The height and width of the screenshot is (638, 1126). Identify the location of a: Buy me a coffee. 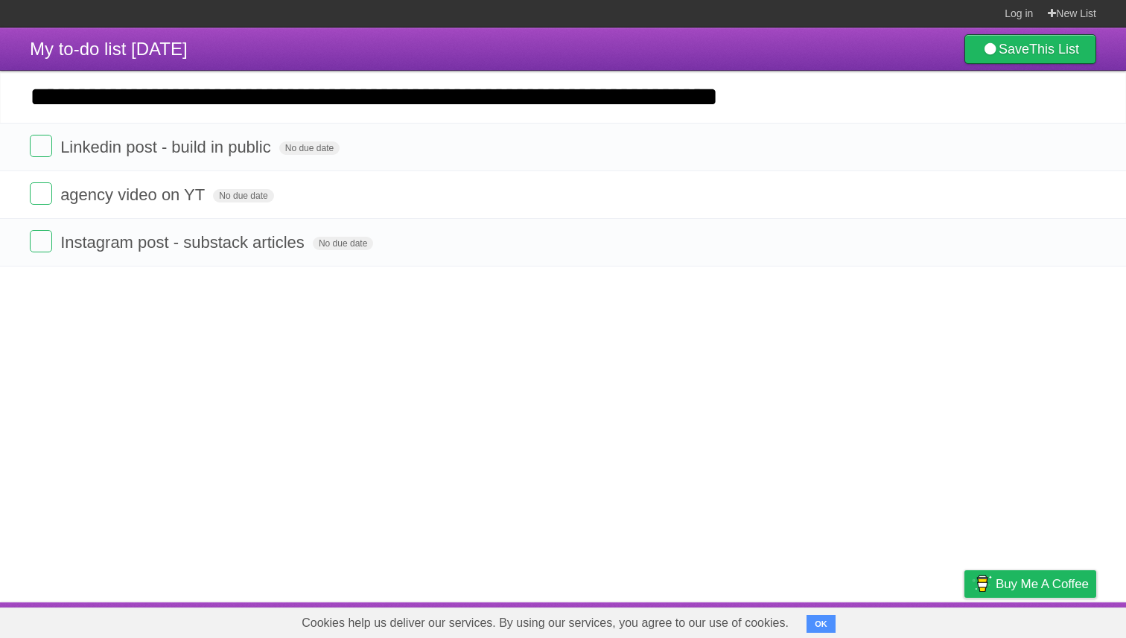
(1030, 584).